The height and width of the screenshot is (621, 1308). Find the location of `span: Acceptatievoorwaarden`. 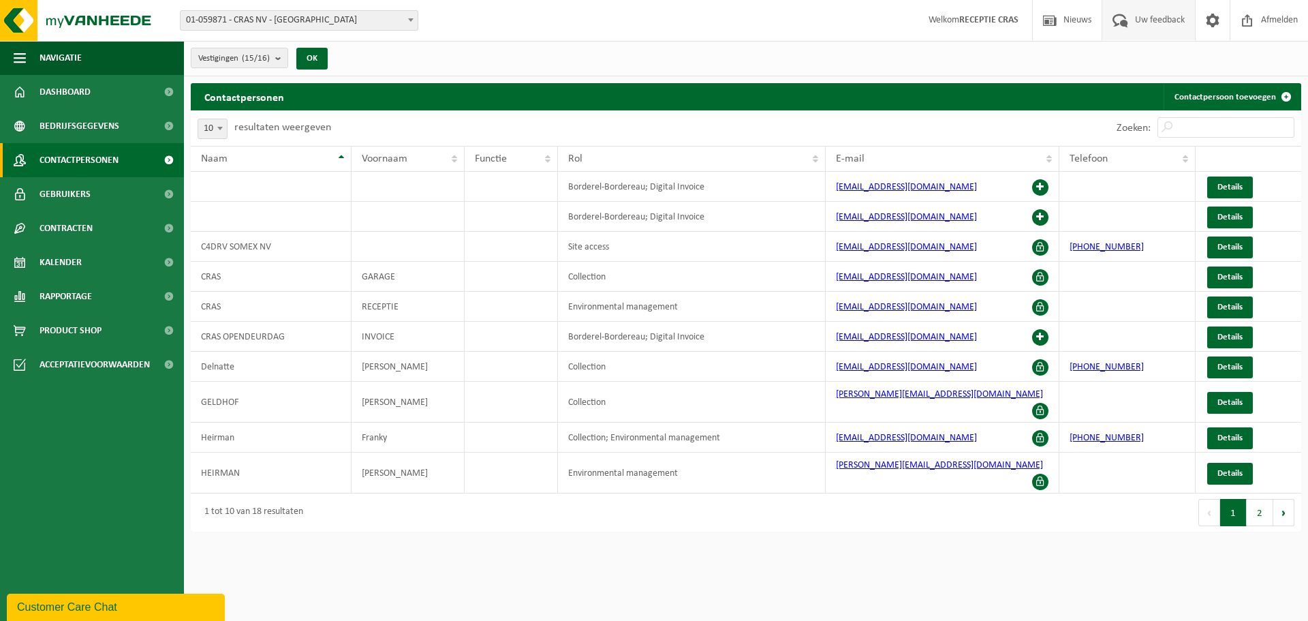

span: Acceptatievoorwaarden is located at coordinates (95, 364).